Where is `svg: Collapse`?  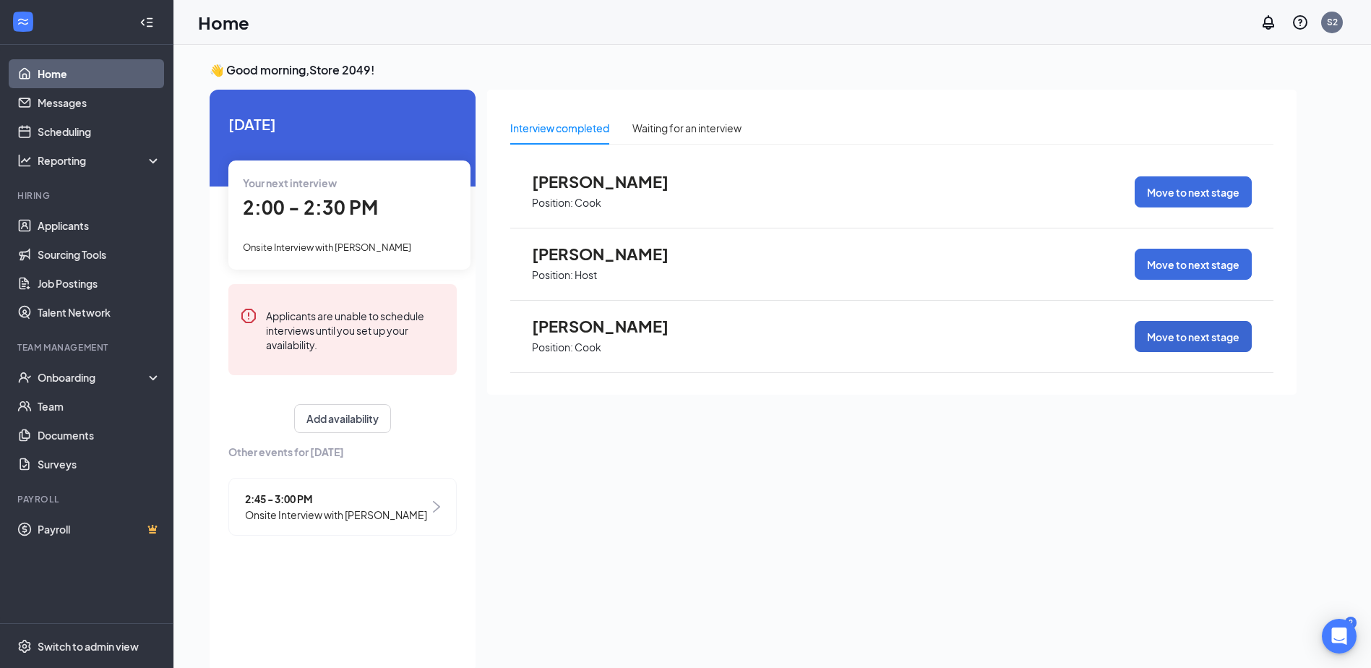 svg: Collapse is located at coordinates (147, 22).